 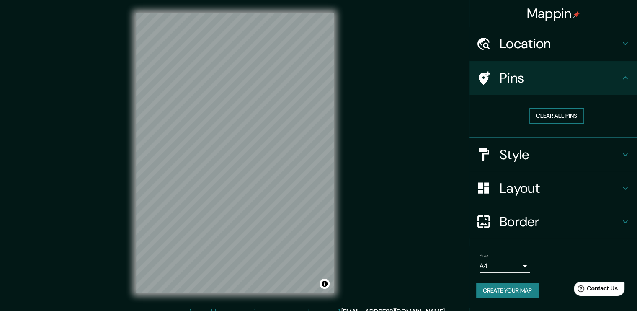 What do you see at coordinates (560, 188) in the screenshot?
I see `h4: Layout` at bounding box center [560, 188].